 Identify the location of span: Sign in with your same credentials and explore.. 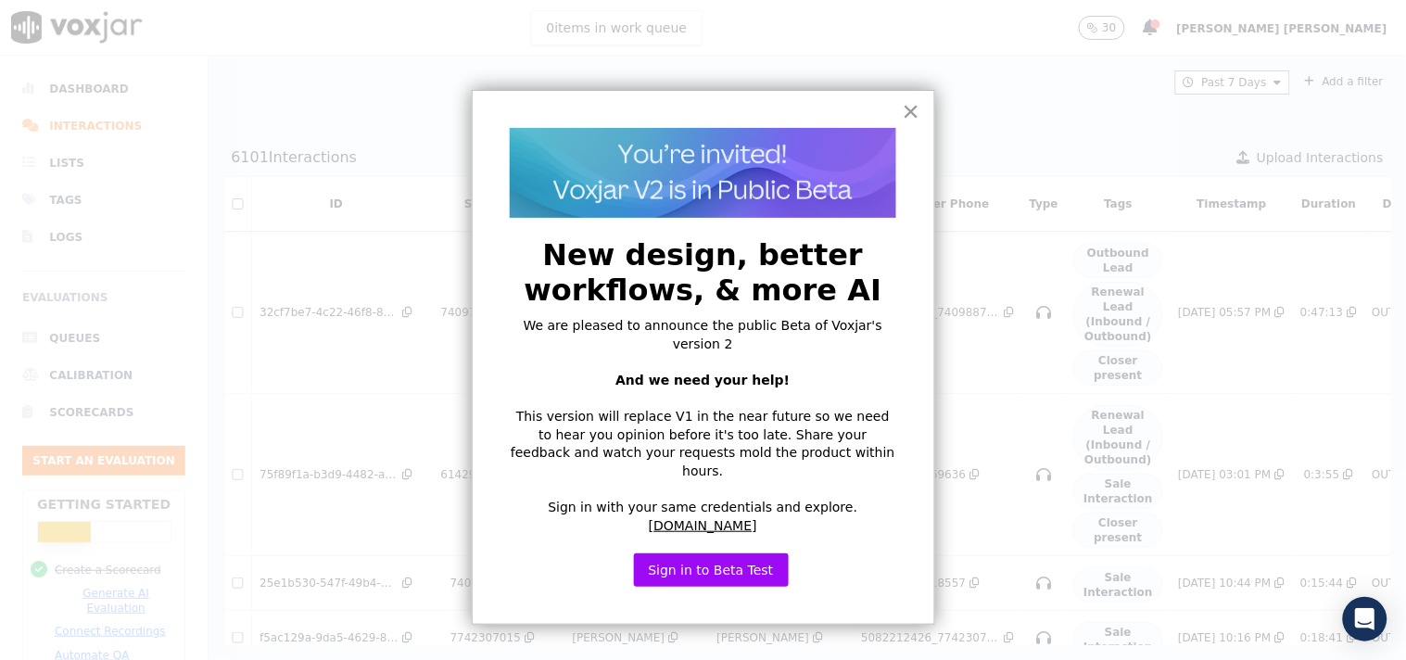
(703, 507).